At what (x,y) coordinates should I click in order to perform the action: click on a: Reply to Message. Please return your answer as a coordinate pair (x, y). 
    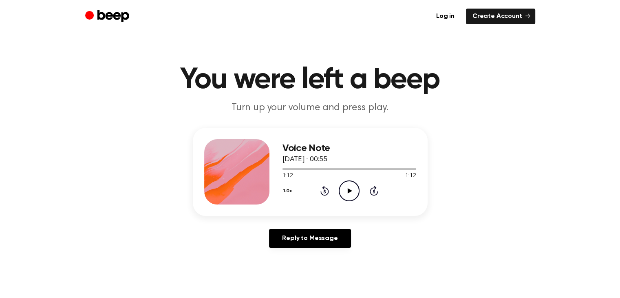
    Looking at the image, I should click on (310, 238).